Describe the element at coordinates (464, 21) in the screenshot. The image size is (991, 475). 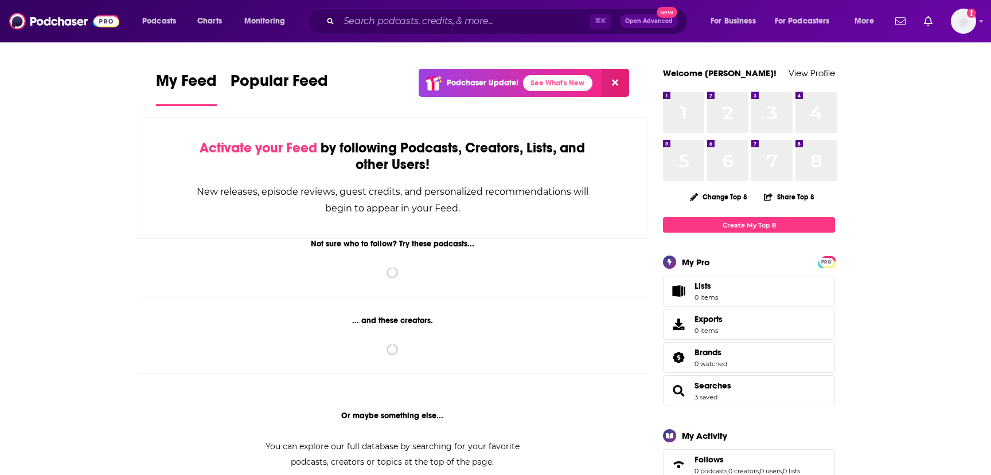
I see `input: Search podcasts, credits, & more...` at that location.